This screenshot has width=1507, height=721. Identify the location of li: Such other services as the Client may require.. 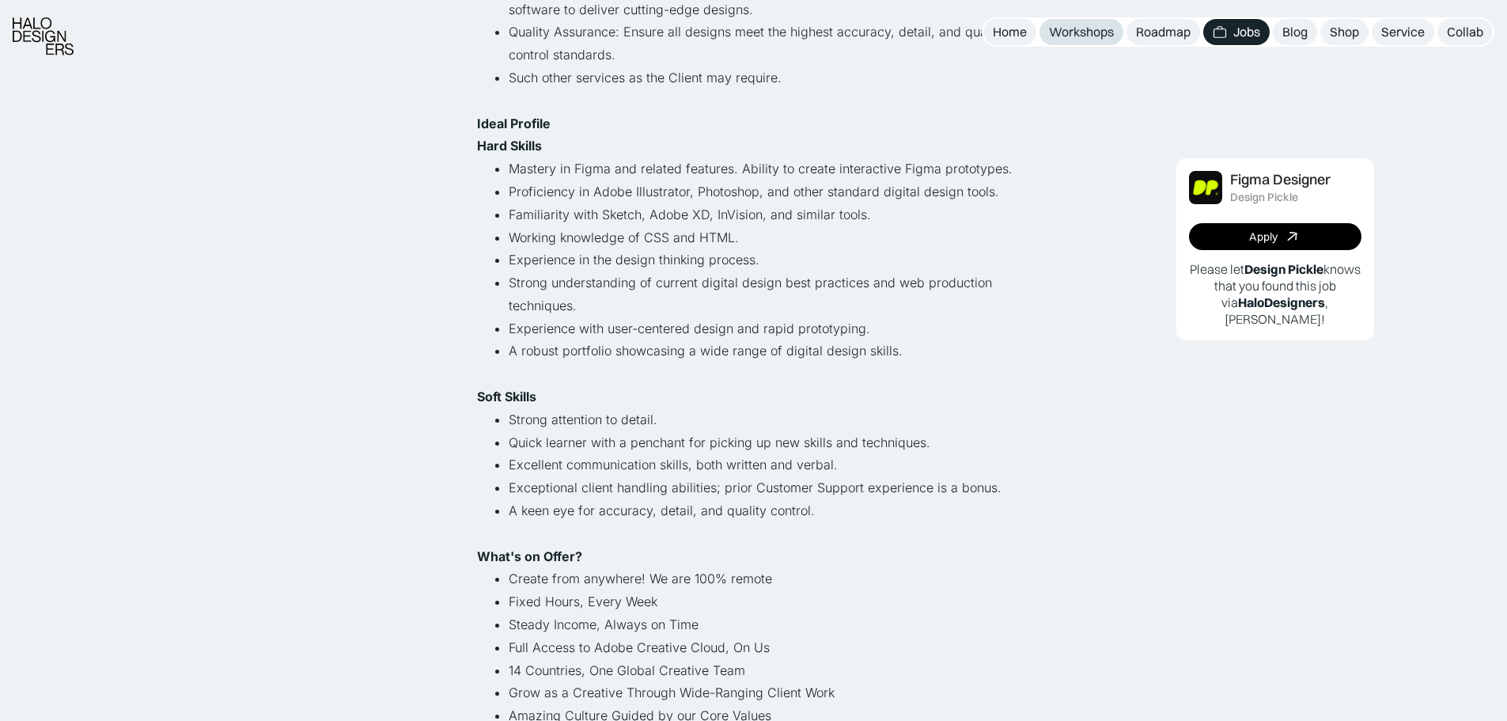
(770, 89).